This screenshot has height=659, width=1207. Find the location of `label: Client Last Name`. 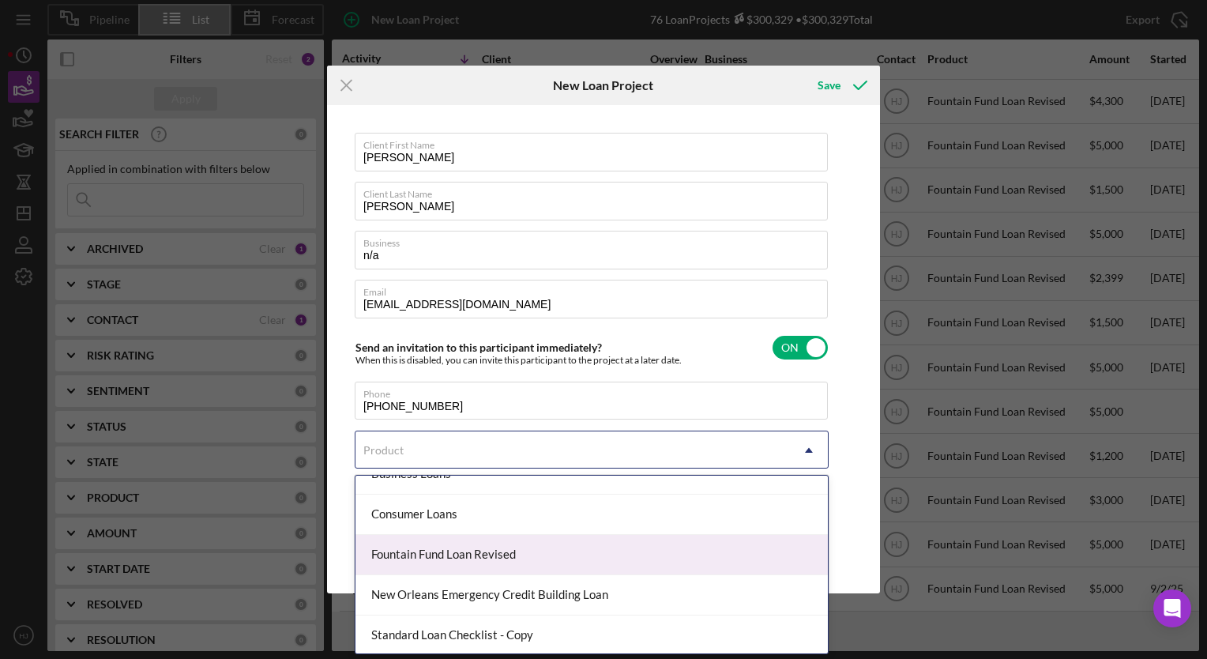

label: Client Last Name is located at coordinates (596, 191).